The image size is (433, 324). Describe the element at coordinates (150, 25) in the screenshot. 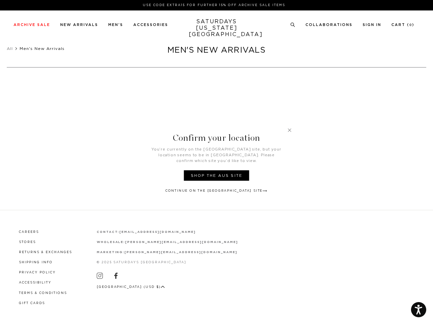

I see `a: Accessories` at that location.